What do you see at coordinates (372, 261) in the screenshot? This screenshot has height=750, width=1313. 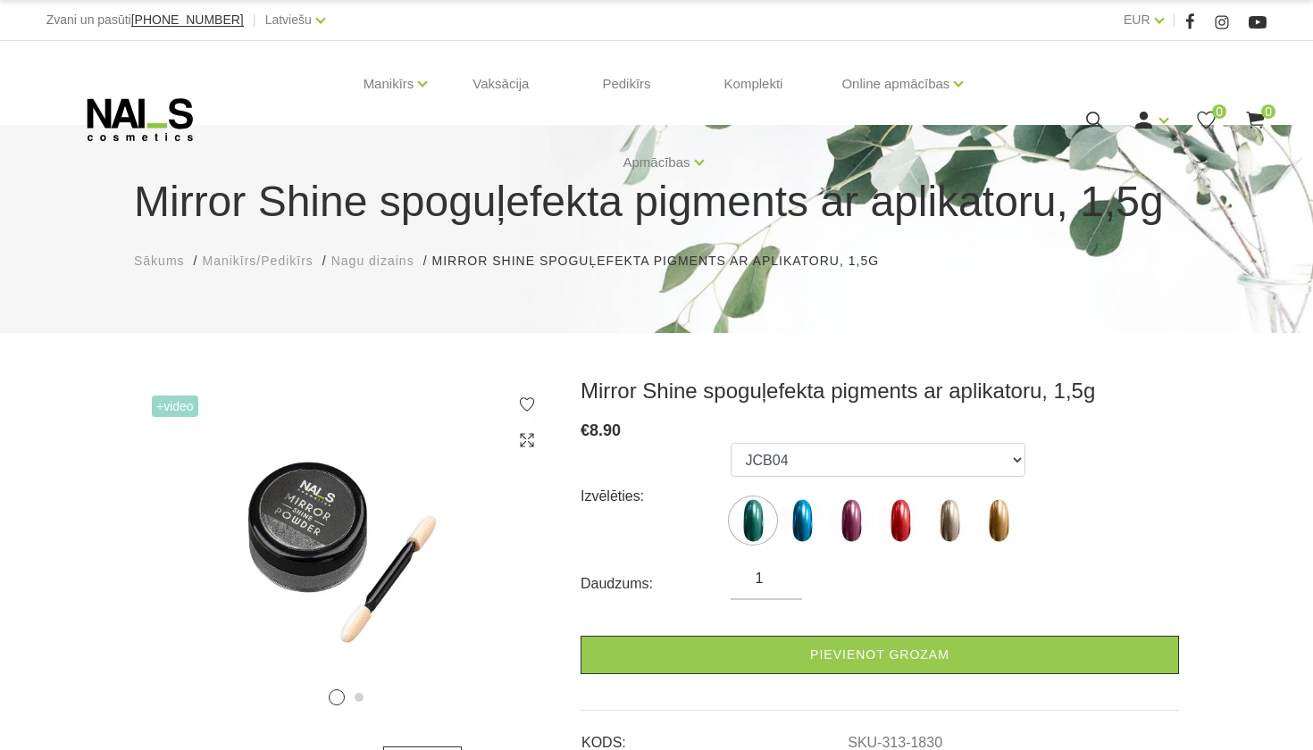 I see `span: Nagu dizains` at bounding box center [372, 261].